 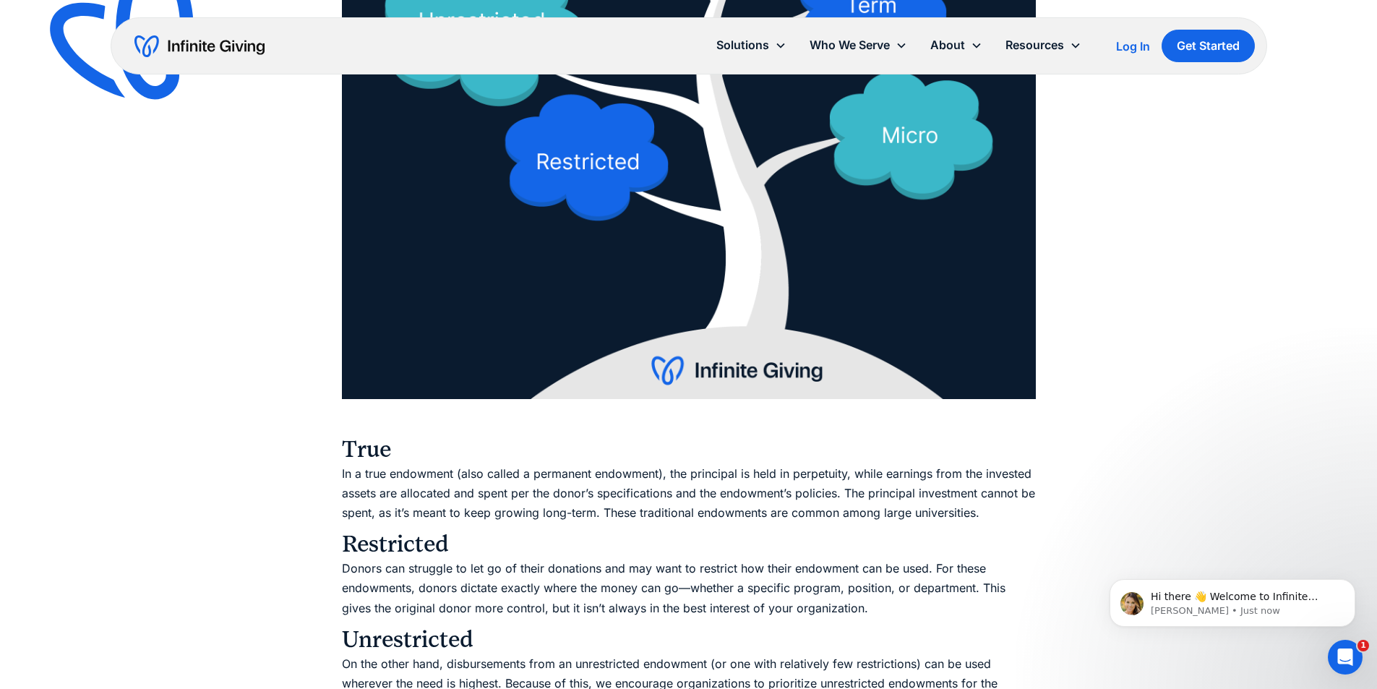 What do you see at coordinates (689, 544) in the screenshot?
I see `h3: Restricted` at bounding box center [689, 544].